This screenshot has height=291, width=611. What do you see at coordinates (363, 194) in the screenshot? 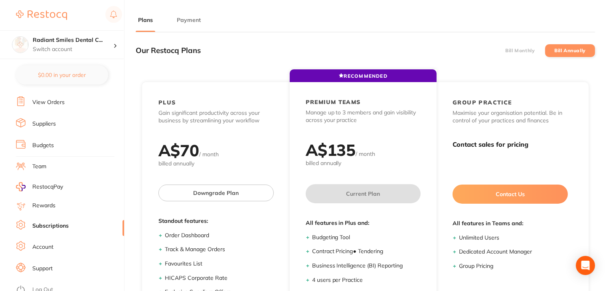
I see `button: Current Plan` at bounding box center [363, 194].